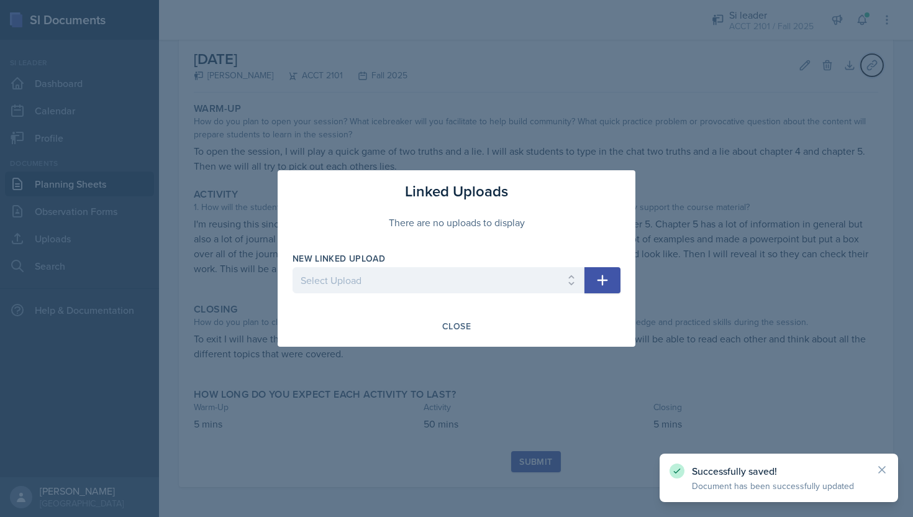  I want to click on p: Successfully saved!, so click(779, 471).